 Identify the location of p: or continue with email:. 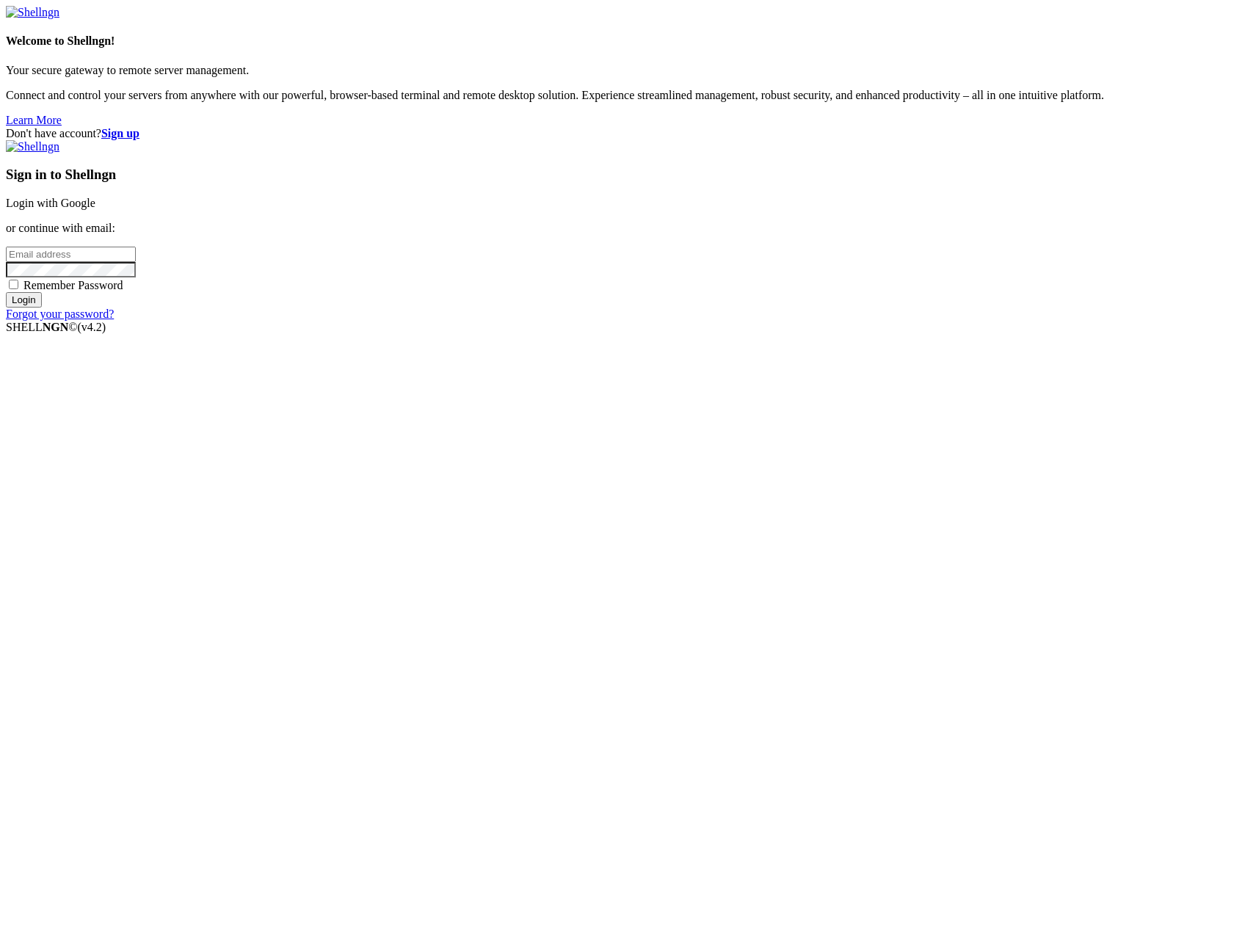
(627, 228).